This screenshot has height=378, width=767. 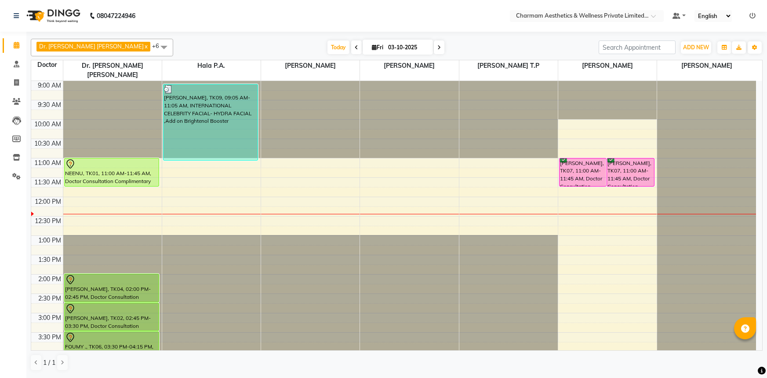 I want to click on input: Search Appointment, so click(x=637, y=47).